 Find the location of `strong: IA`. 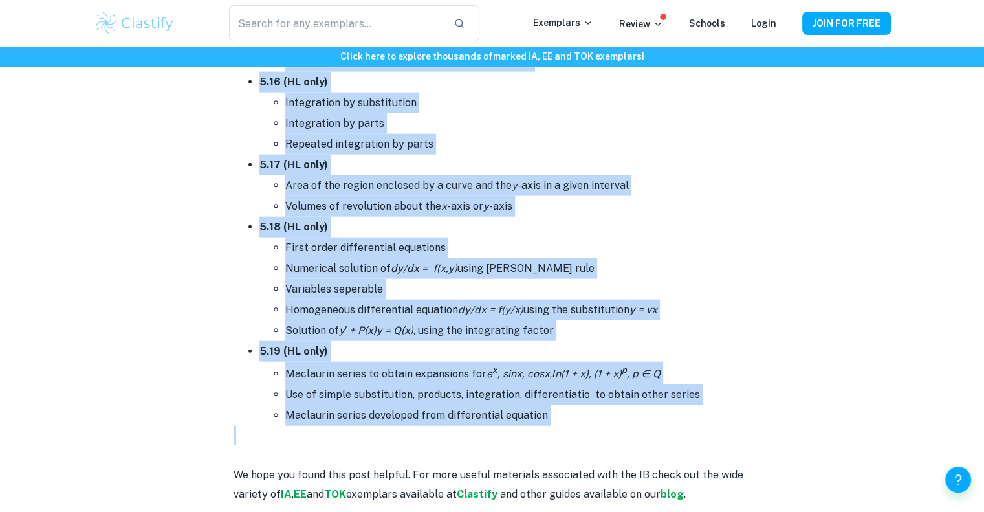

strong: IA is located at coordinates (286, 494).